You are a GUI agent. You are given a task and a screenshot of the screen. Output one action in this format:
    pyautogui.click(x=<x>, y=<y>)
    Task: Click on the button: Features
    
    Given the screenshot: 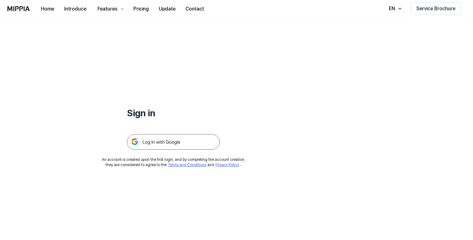 What is the action you would take?
    pyautogui.click(x=110, y=9)
    